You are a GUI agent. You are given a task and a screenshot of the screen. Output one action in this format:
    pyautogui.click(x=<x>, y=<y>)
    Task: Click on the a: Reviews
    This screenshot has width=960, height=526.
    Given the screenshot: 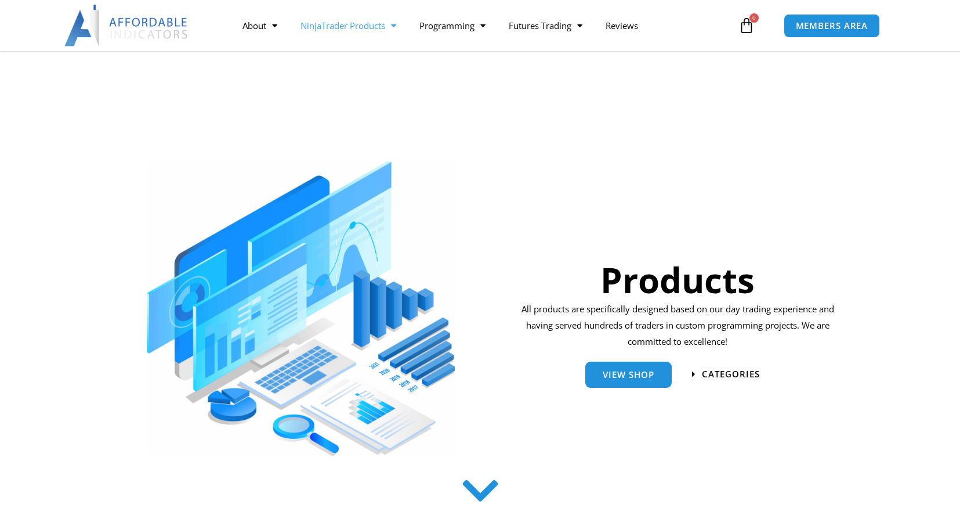 What is the action you would take?
    pyautogui.click(x=622, y=26)
    